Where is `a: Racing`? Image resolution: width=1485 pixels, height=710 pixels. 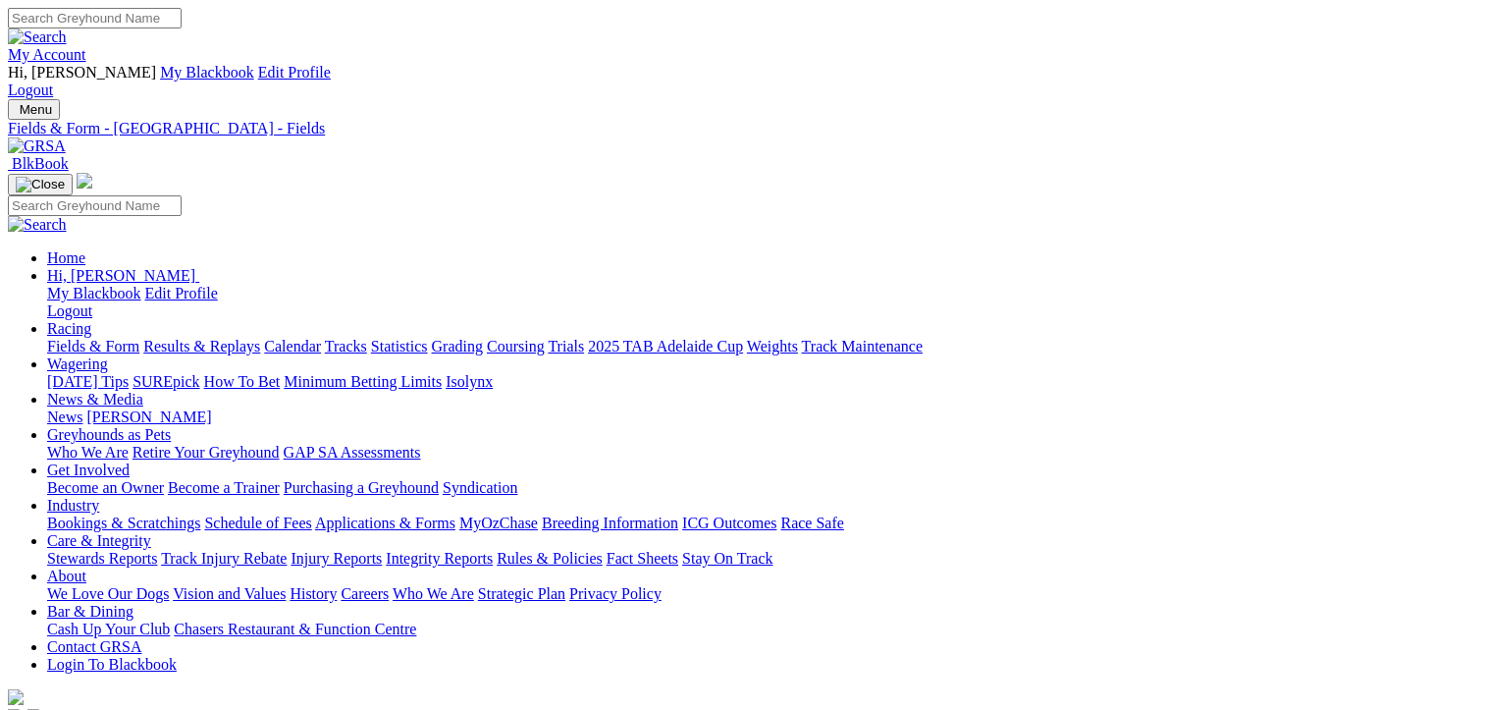
a: Racing is located at coordinates (69, 328).